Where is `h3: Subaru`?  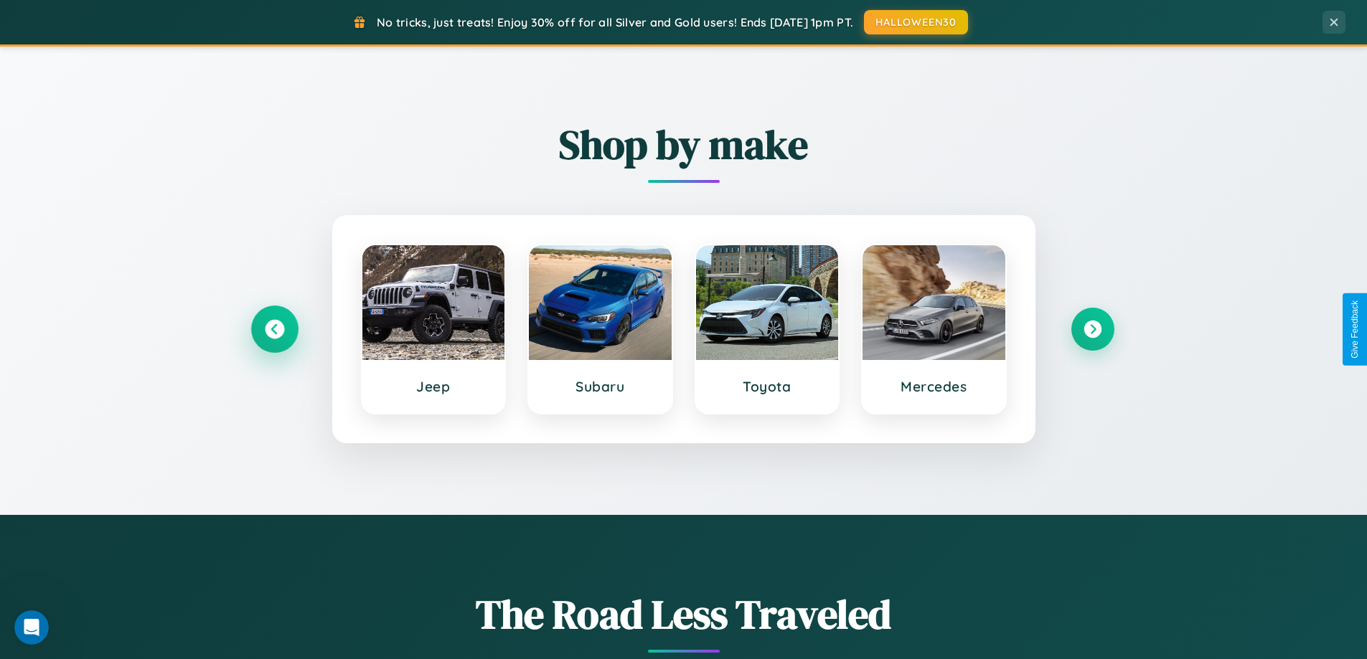 h3: Subaru is located at coordinates (600, 387).